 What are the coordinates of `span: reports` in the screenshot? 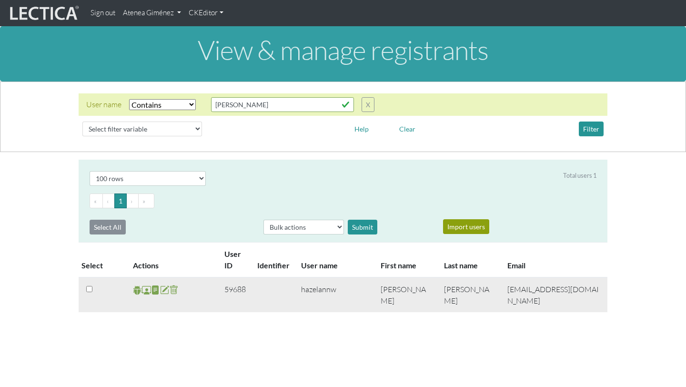 It's located at (155, 290).